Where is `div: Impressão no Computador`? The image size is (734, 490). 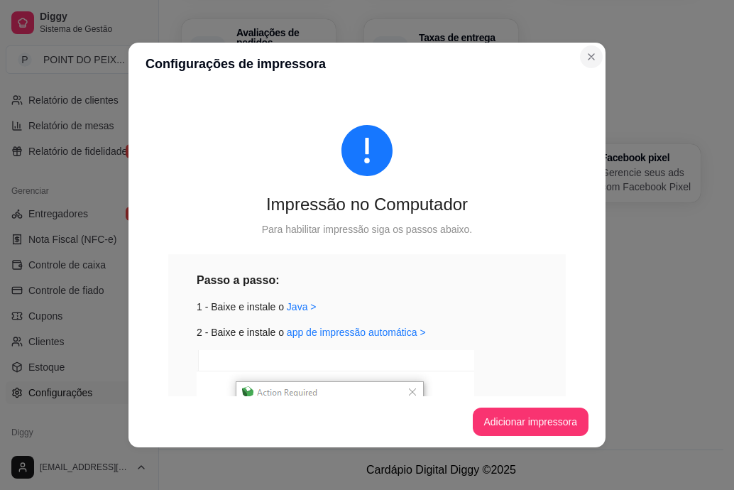 div: Impressão no Computador is located at coordinates (367, 204).